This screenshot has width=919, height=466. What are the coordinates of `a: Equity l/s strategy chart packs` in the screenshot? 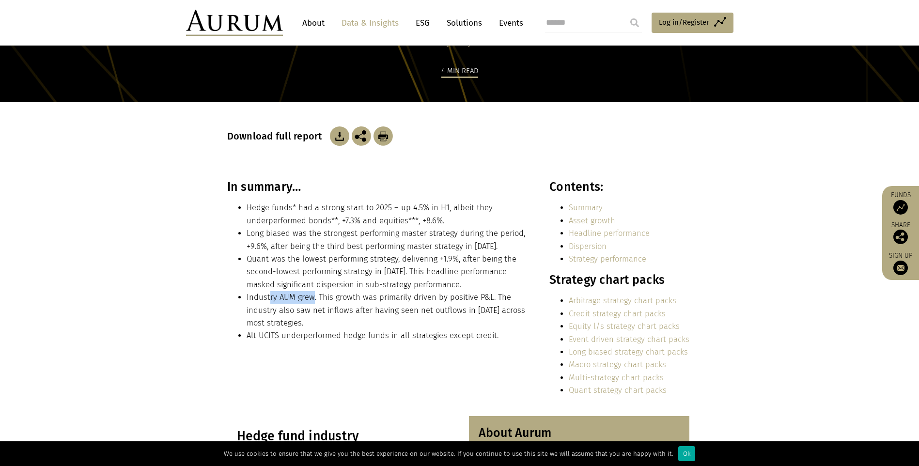 It's located at (624, 326).